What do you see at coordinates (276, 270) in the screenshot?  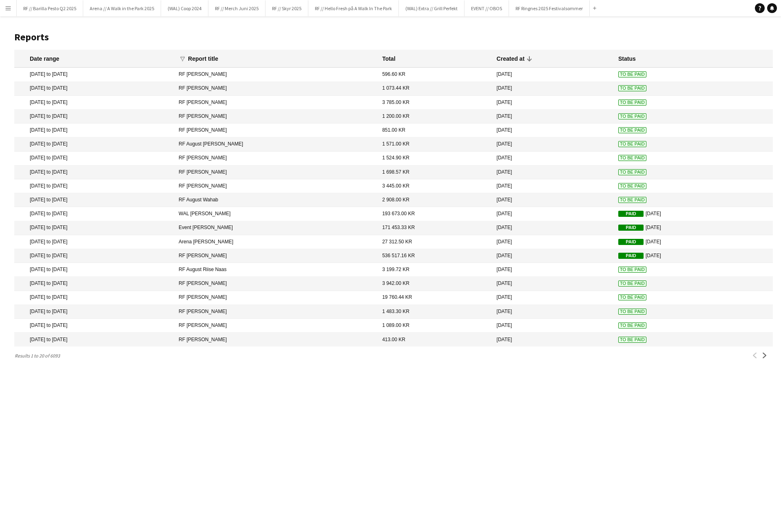 I see `mat-cell: RF August Riise Naas` at bounding box center [276, 270].